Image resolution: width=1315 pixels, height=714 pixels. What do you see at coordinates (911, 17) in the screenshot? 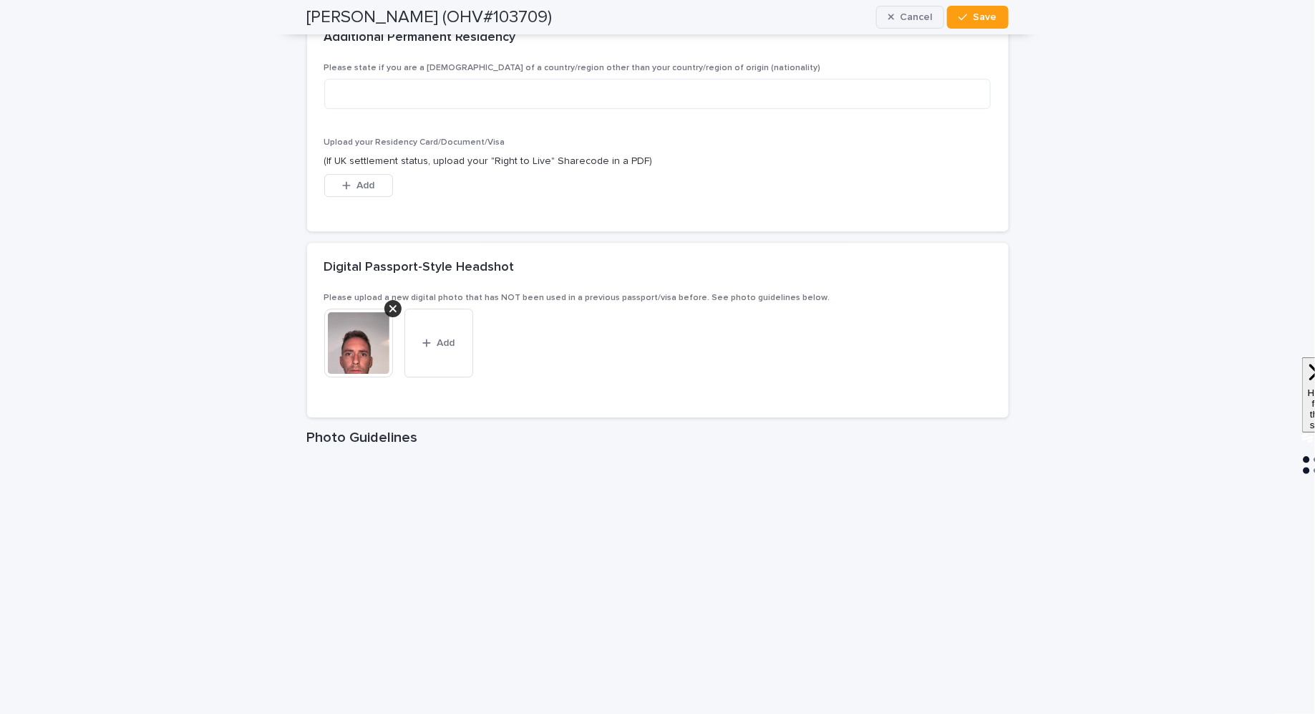
I see `button: Cancel` at bounding box center [911, 17].